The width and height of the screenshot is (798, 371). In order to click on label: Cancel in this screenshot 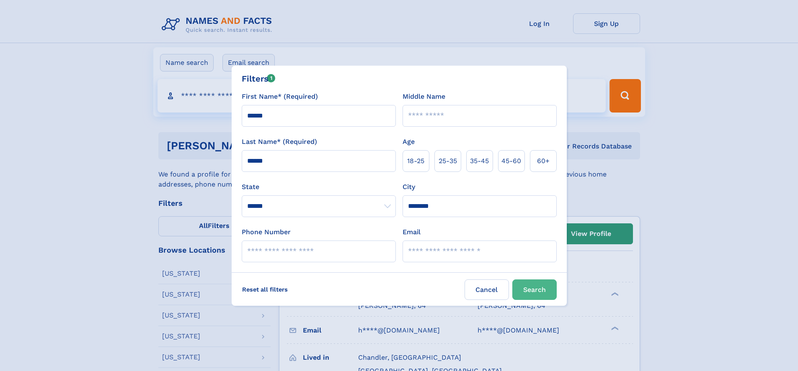, I will do `click(486, 290)`.